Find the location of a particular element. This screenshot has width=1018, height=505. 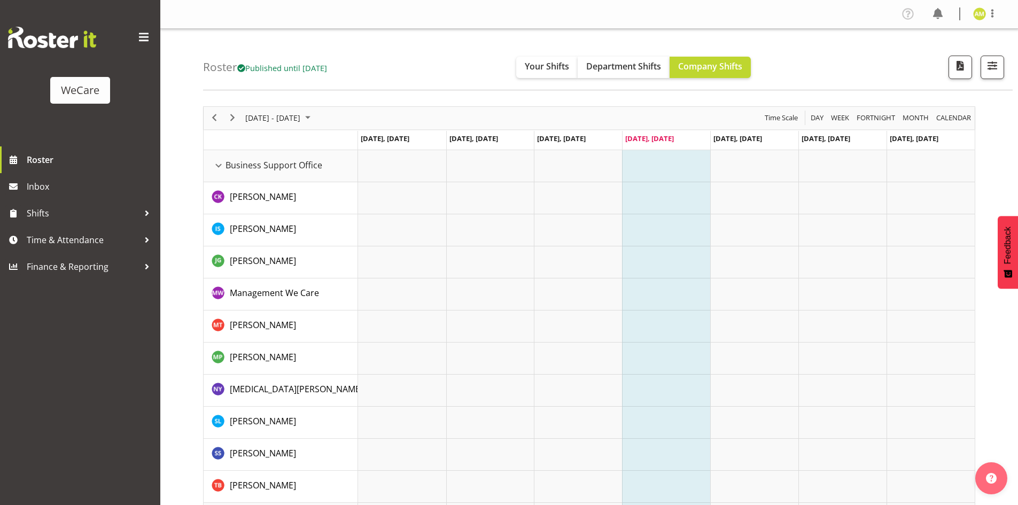

span: Company Shifts is located at coordinates (711, 66).